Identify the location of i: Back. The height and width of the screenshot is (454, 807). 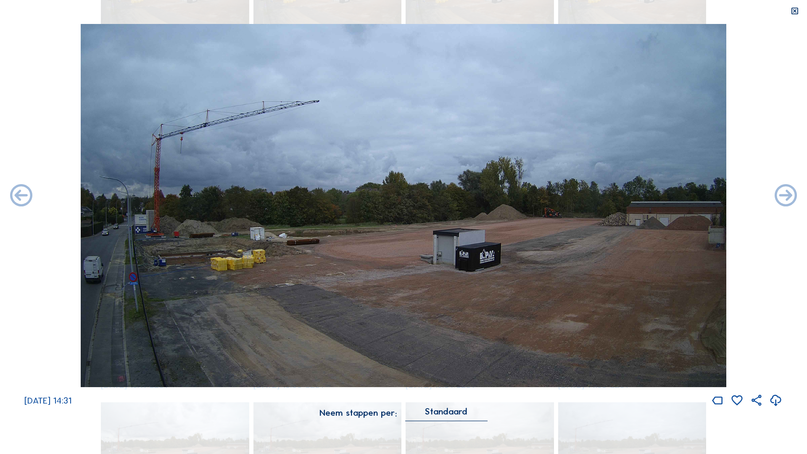
(785, 196).